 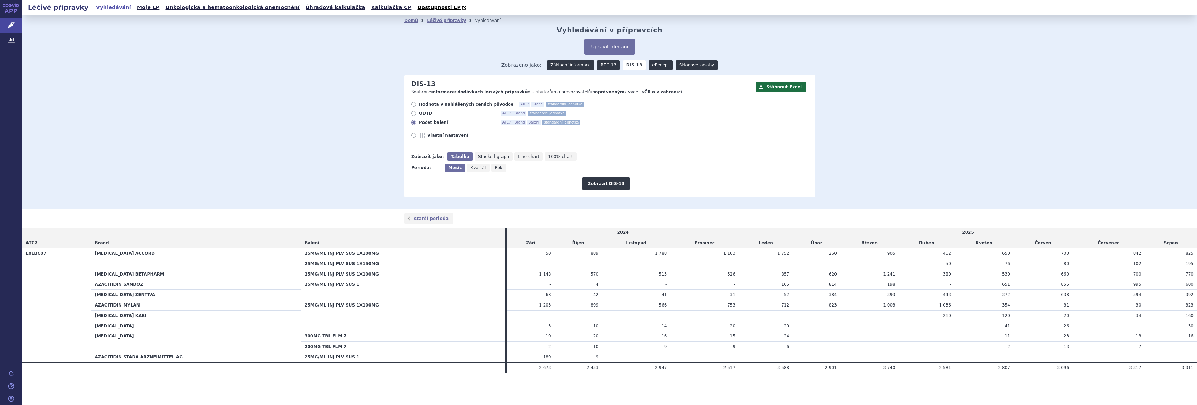 What do you see at coordinates (1187, 368) in the screenshot?
I see `span: 3 311` at bounding box center [1187, 368].